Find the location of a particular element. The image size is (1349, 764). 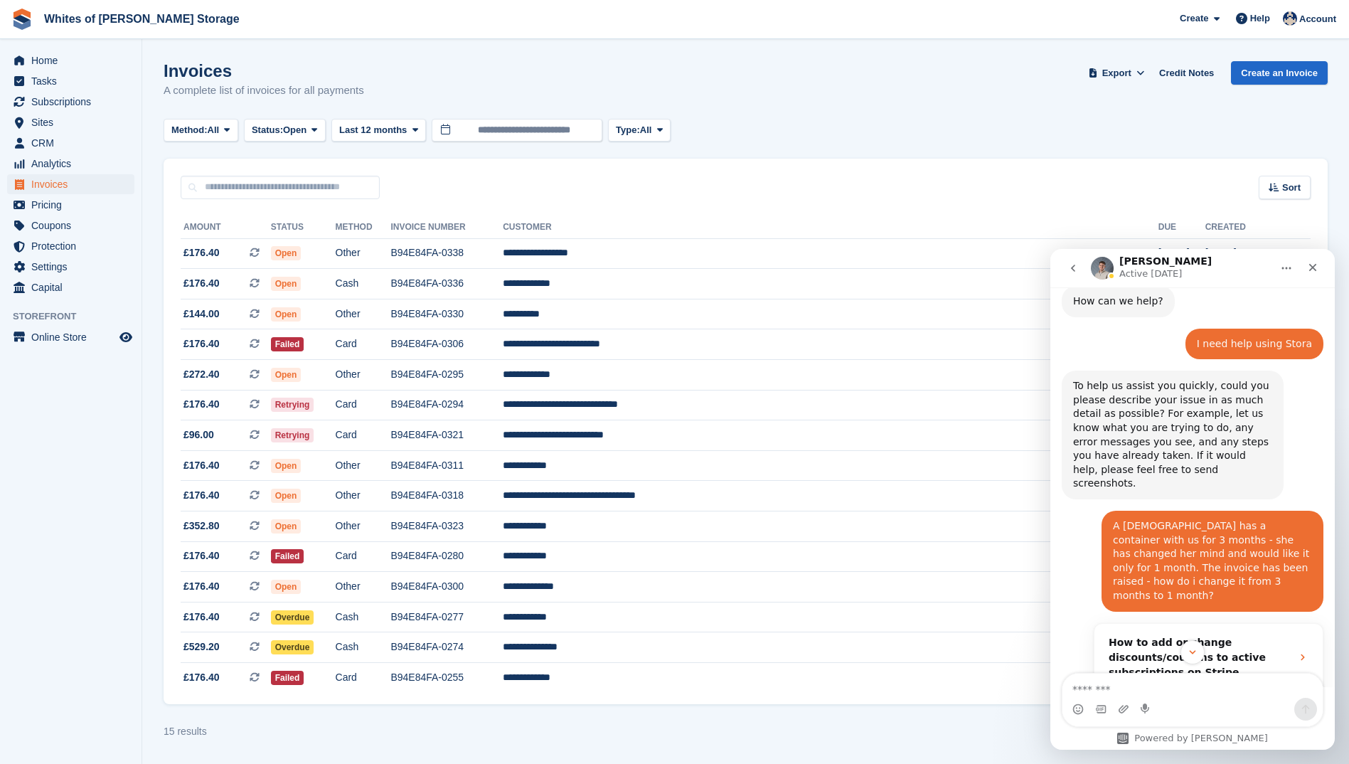

span: Capital is located at coordinates (74, 287).